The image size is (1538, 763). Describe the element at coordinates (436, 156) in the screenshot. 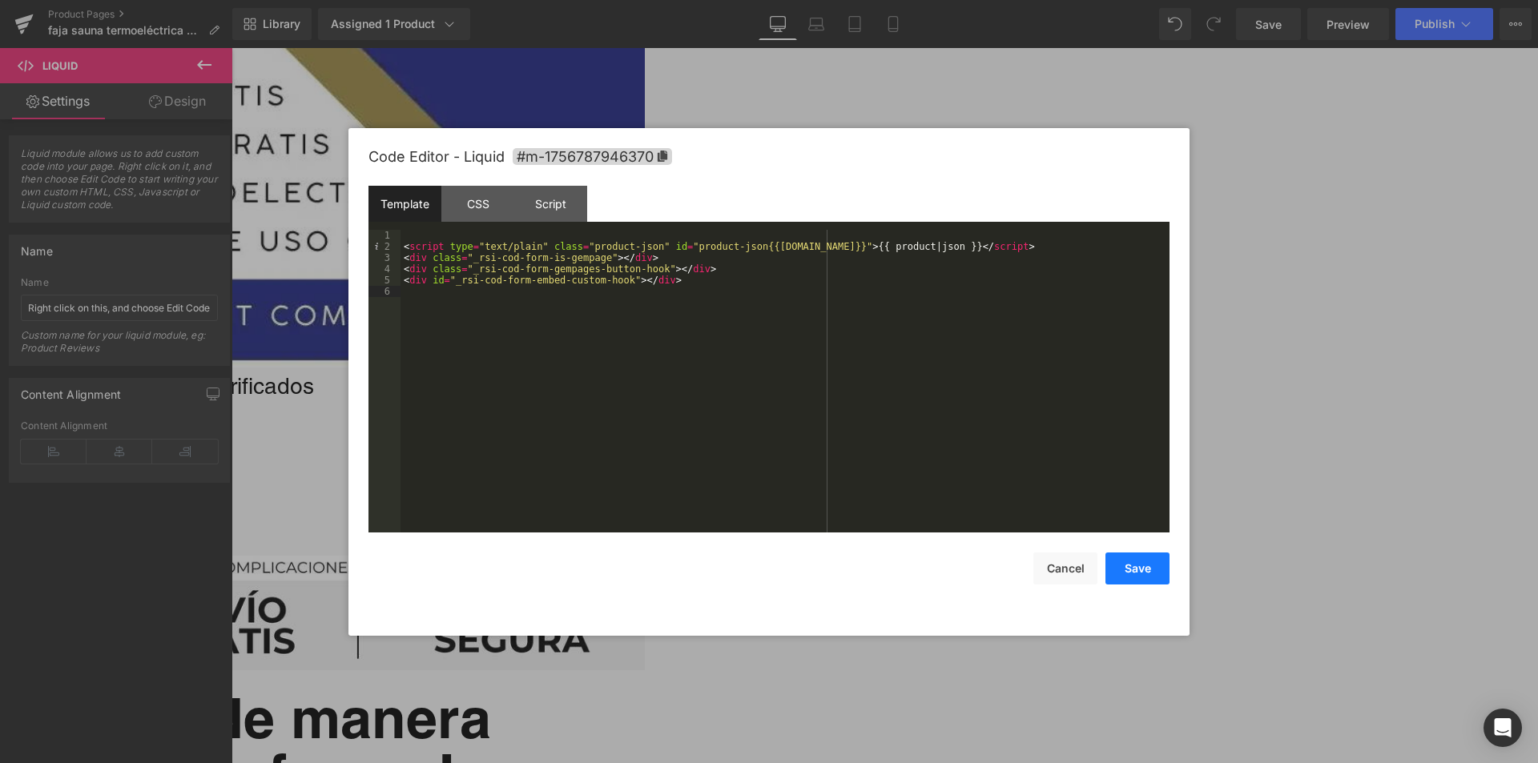

I see `span: Code Editor - Liquid` at that location.